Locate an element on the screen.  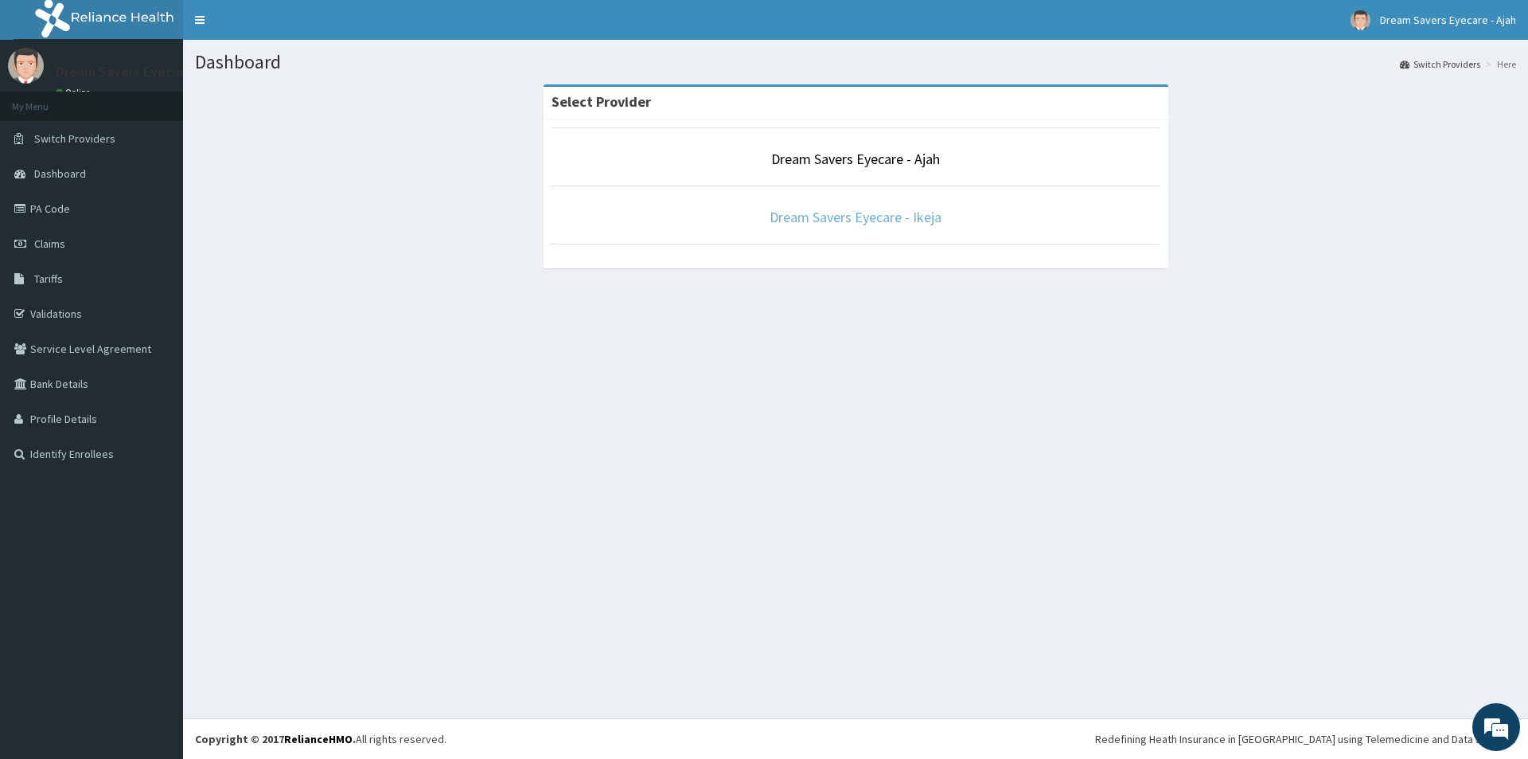
span: Dashboard is located at coordinates (60, 174).